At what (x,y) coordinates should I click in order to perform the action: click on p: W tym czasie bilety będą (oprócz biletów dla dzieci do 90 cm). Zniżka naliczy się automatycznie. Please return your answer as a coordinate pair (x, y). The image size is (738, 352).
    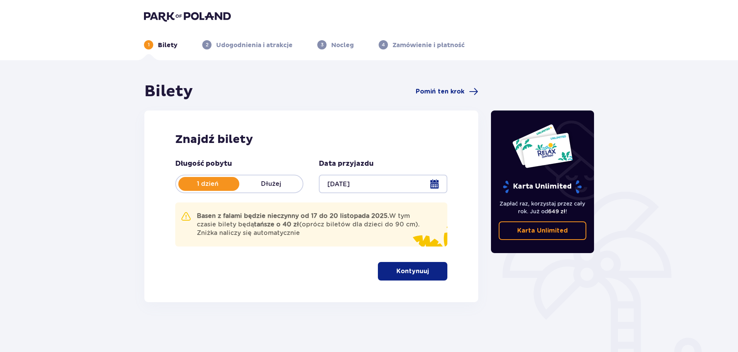
    Looking at the image, I should click on (310, 224).